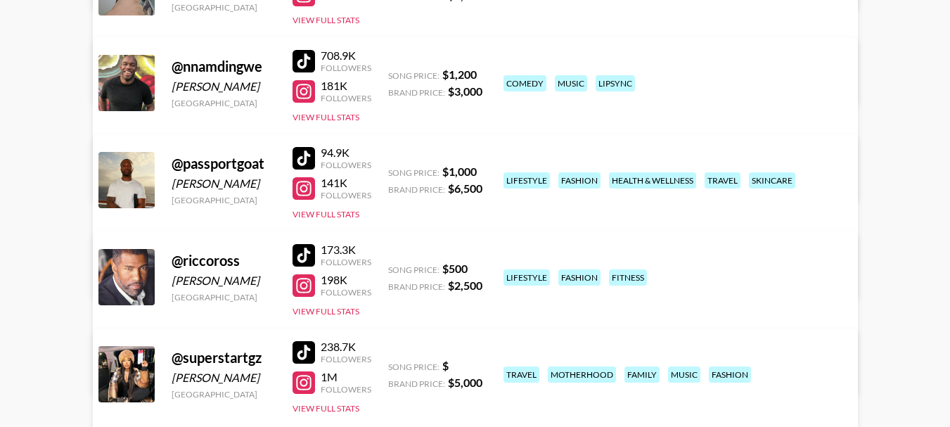  I want to click on div: 708.9K, so click(346, 56).